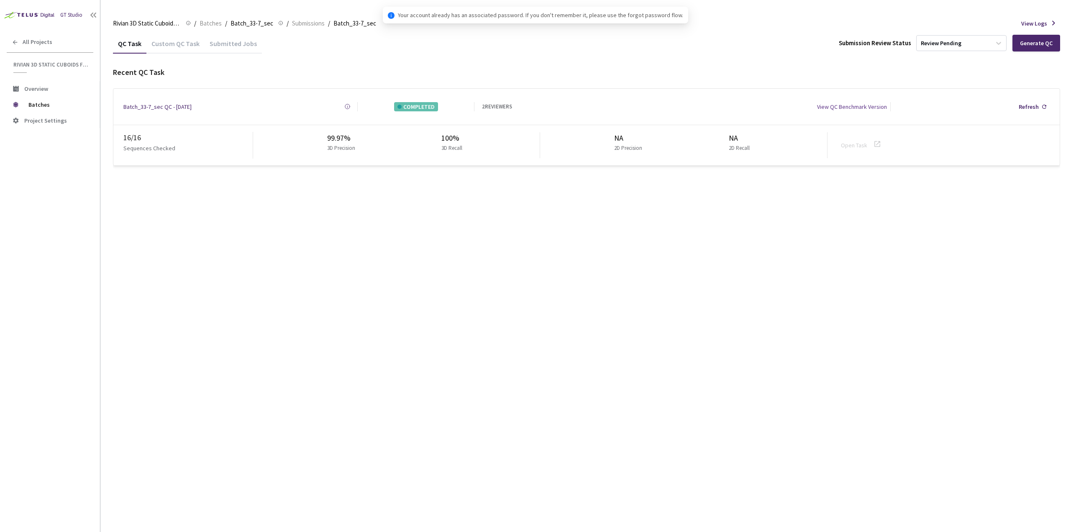  I want to click on div: Submitted Jobs, so click(233, 46).